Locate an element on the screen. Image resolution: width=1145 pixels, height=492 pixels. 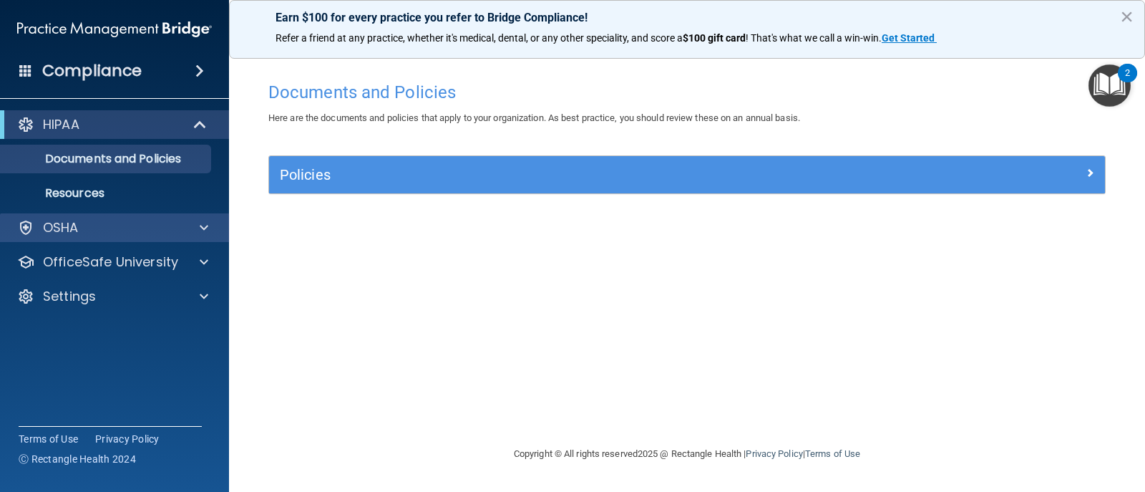
span: Here are the documents and policies that apply to your organization. As best practice, you should... is located at coordinates (534, 117).